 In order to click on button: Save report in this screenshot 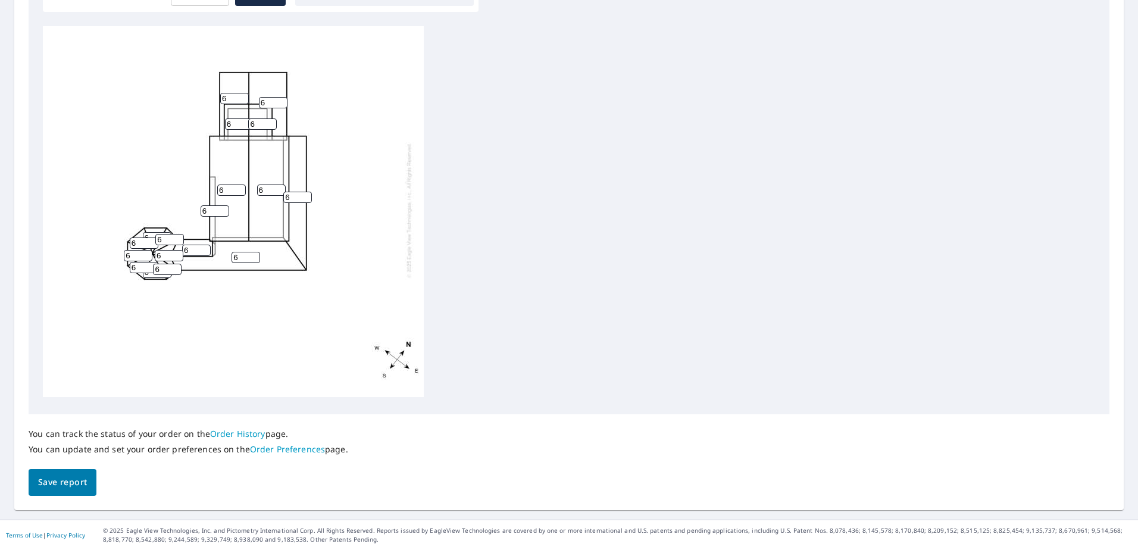, I will do `click(63, 482)`.